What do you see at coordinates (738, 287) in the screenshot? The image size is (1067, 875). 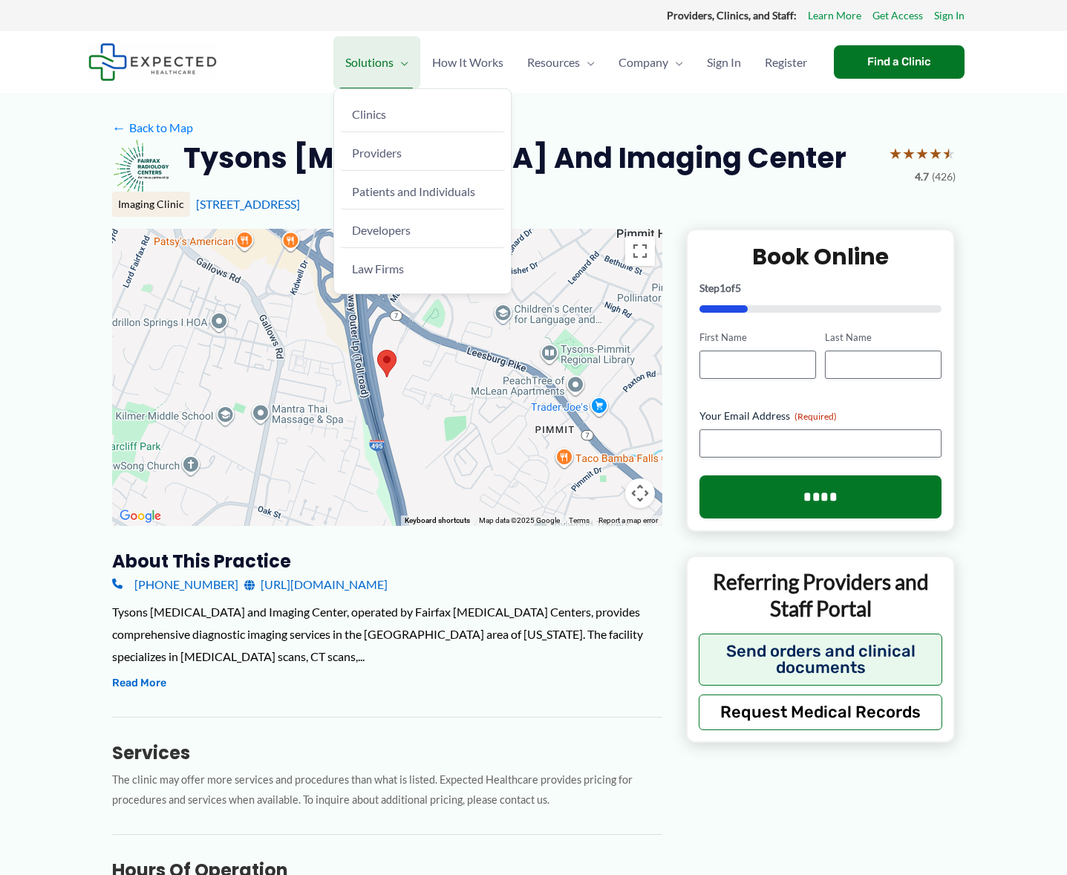 I see `span: 5` at bounding box center [738, 287].